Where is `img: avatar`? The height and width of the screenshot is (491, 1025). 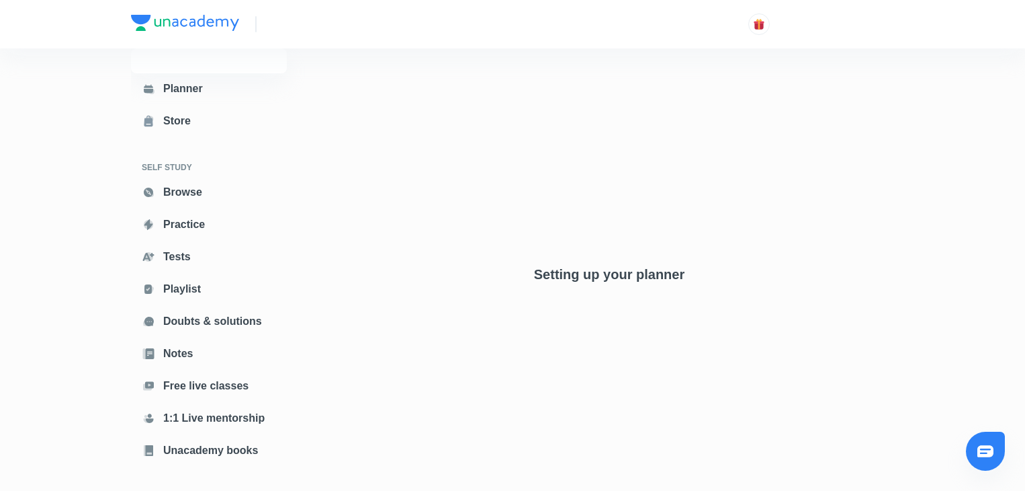 img: avatar is located at coordinates (759, 24).